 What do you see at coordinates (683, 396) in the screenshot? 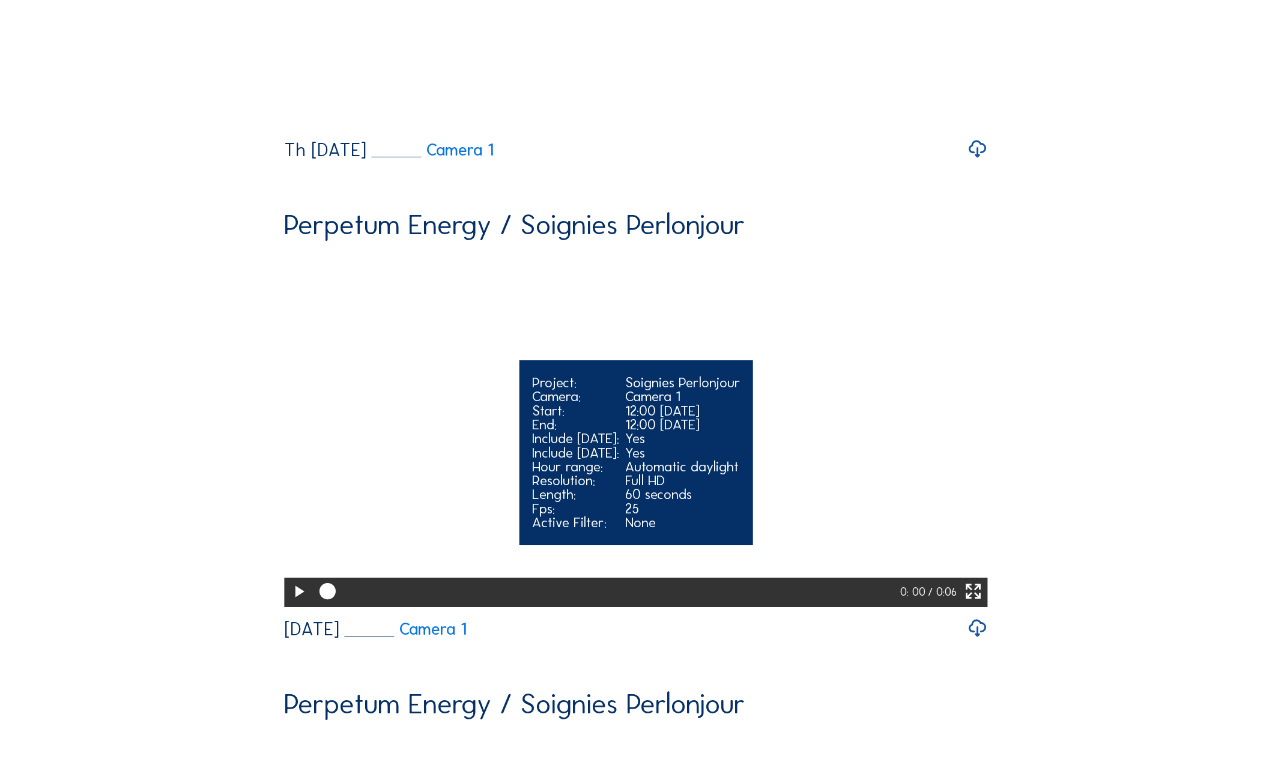
I see `div: Camera 1` at bounding box center [683, 396].